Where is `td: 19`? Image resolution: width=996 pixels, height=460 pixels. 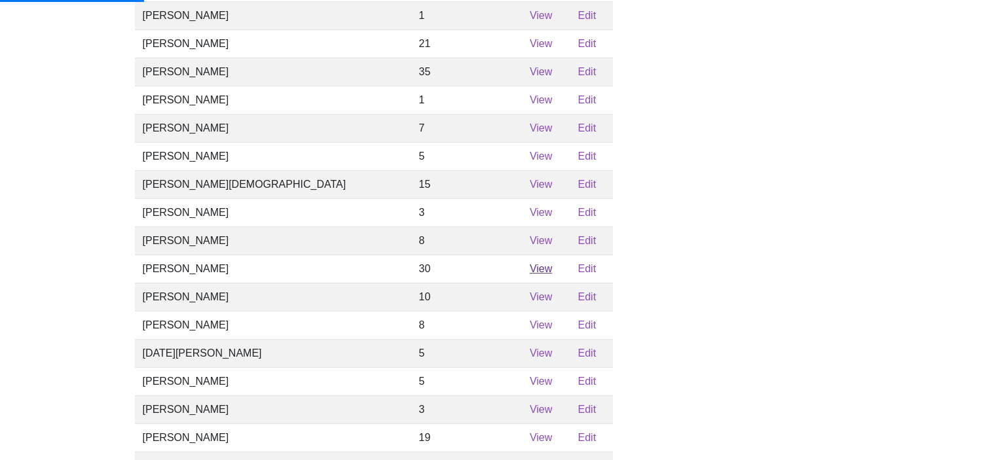
td: 19 is located at coordinates (466, 437).